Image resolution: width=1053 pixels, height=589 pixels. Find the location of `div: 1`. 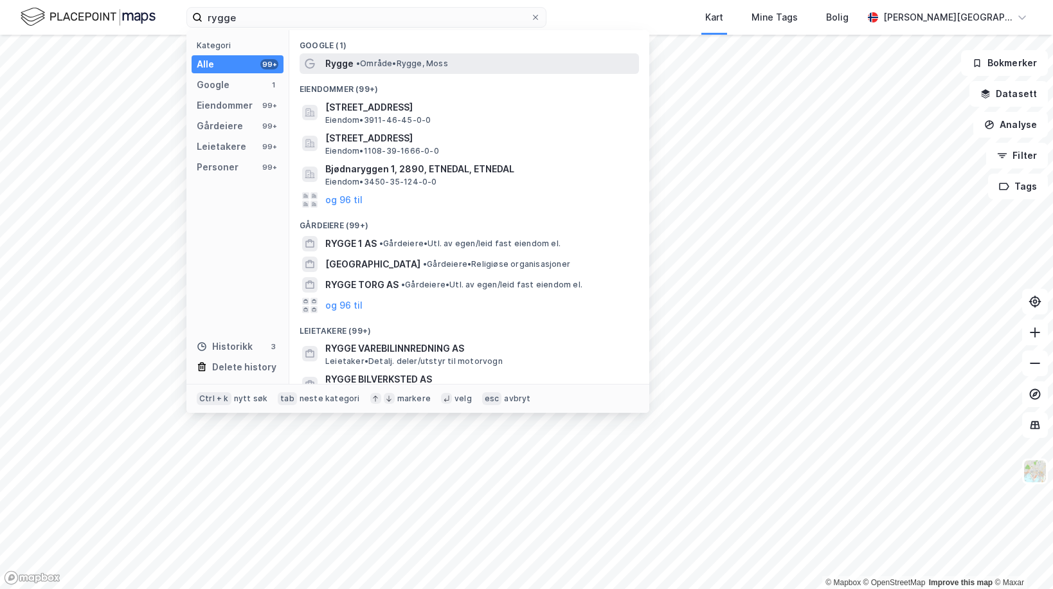

div: 1 is located at coordinates (273, 85).